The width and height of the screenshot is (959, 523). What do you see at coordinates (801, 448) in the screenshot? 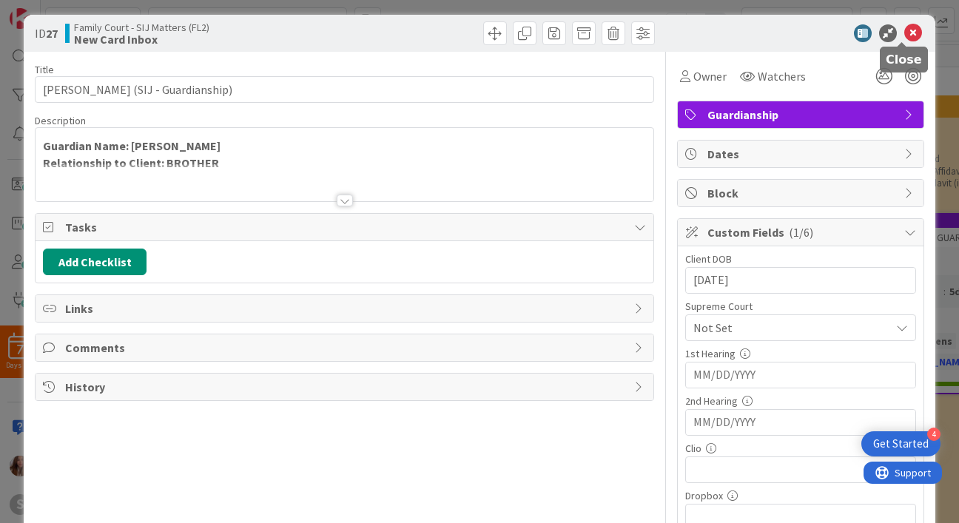
I see `div: Clio` at bounding box center [801, 448].